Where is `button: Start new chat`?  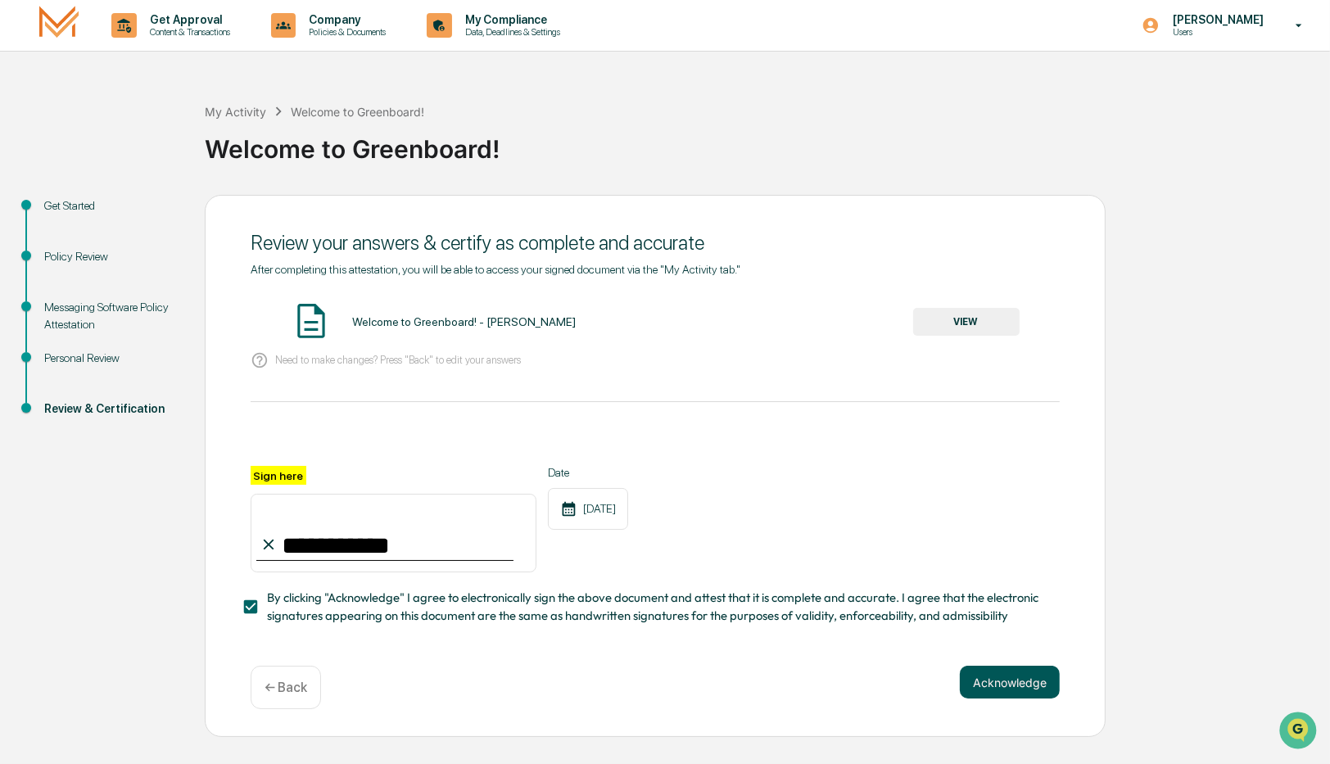 button: Start new chat is located at coordinates (288, 139).